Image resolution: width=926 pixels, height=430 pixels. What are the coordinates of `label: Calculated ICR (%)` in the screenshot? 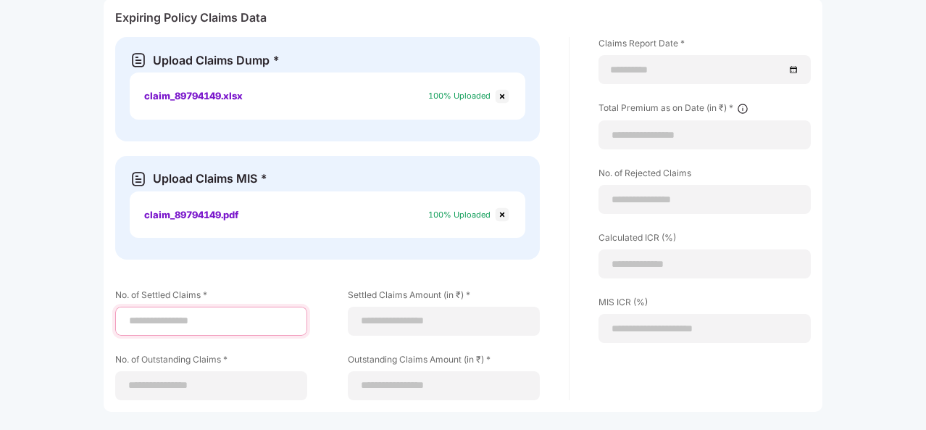 It's located at (704, 240).